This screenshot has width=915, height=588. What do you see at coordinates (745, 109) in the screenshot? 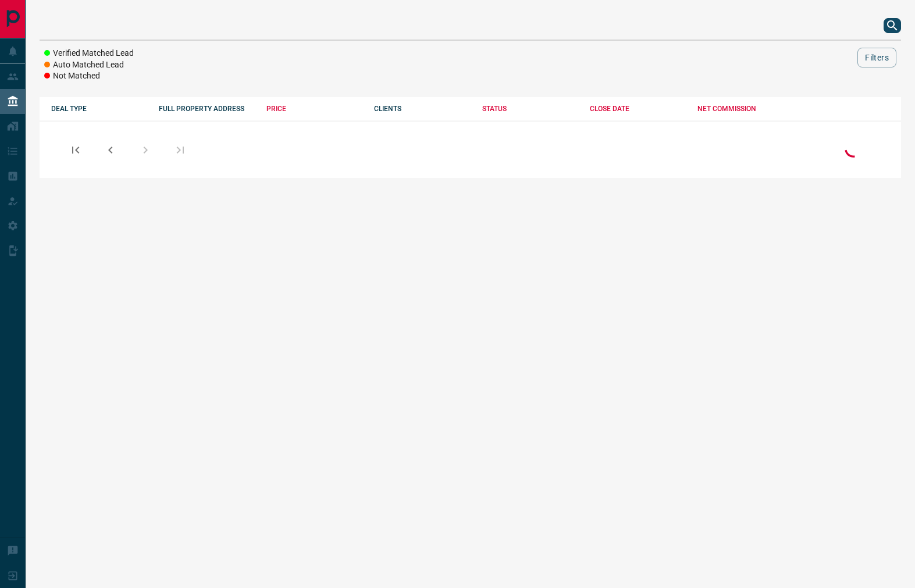
I see `div: NET COMMISSION` at bounding box center [745, 109].